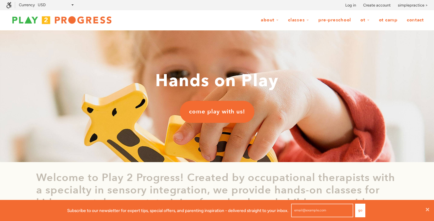 The height and width of the screenshot is (221, 434). Describe the element at coordinates (217, 112) in the screenshot. I see `span: come play with us!` at that location.